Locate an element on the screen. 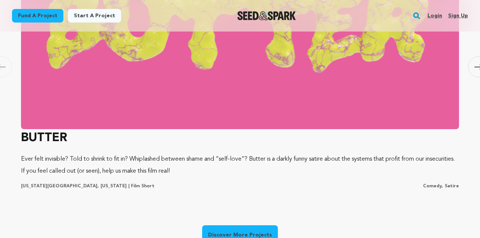  a: Start a project is located at coordinates (94, 16).